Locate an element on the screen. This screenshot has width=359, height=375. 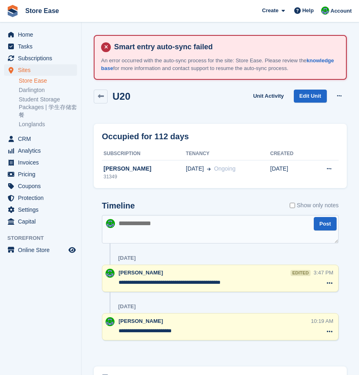
span: Tasks is located at coordinates (42, 46).